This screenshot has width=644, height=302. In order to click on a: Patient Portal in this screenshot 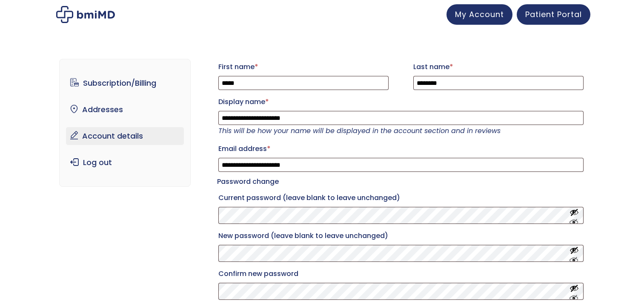, I will do `click(554, 14)`.